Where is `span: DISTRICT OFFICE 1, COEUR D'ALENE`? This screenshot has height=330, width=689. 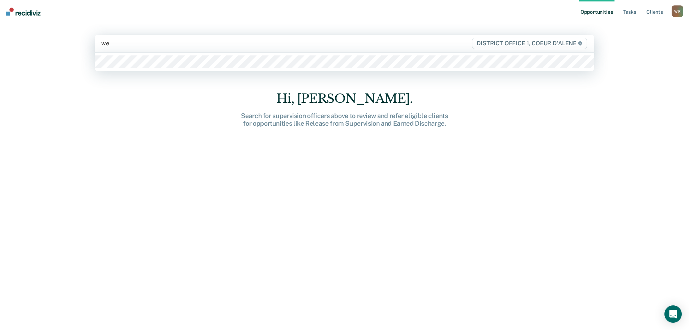
span: DISTRICT OFFICE 1, COEUR D'ALENE is located at coordinates (530, 43).